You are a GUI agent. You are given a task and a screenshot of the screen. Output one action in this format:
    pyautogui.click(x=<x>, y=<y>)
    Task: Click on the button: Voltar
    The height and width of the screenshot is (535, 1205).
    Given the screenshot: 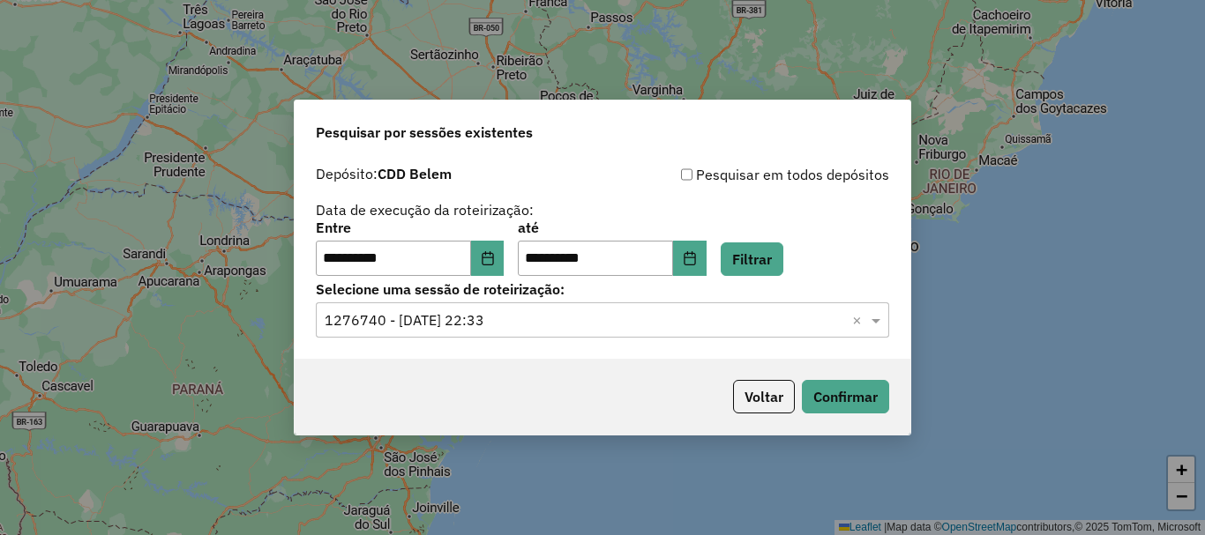 What is the action you would take?
    pyautogui.click(x=764, y=397)
    